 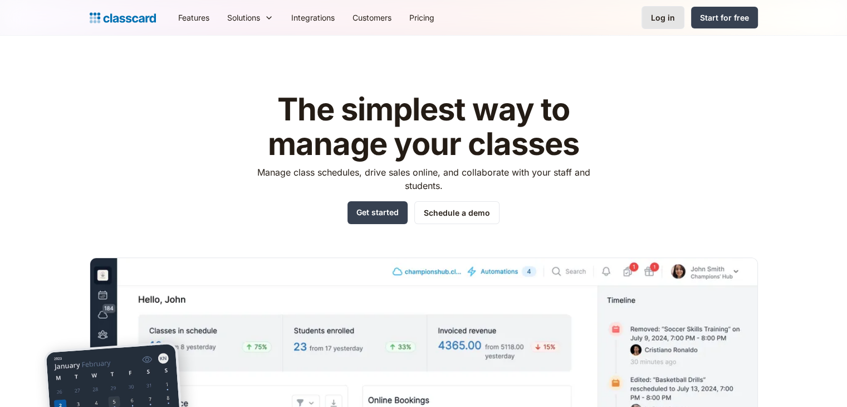 What do you see at coordinates (663, 17) in the screenshot?
I see `a: Log in` at bounding box center [663, 17].